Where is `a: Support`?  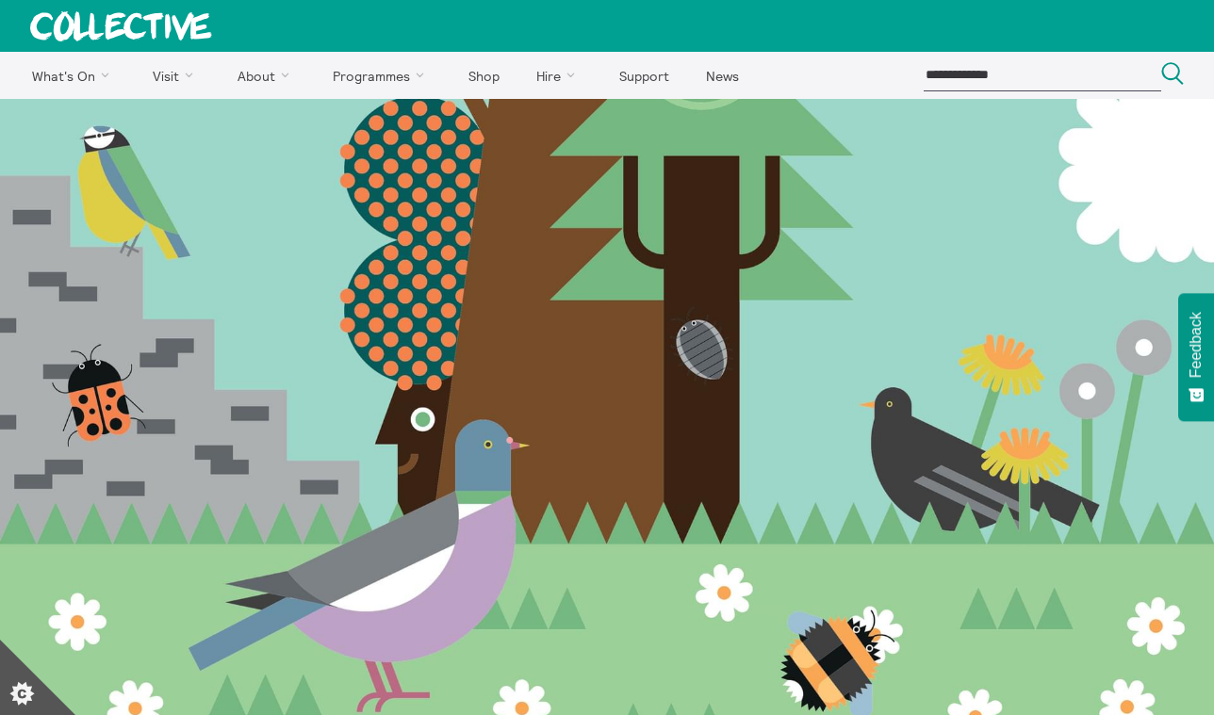
a: Support is located at coordinates (644, 75).